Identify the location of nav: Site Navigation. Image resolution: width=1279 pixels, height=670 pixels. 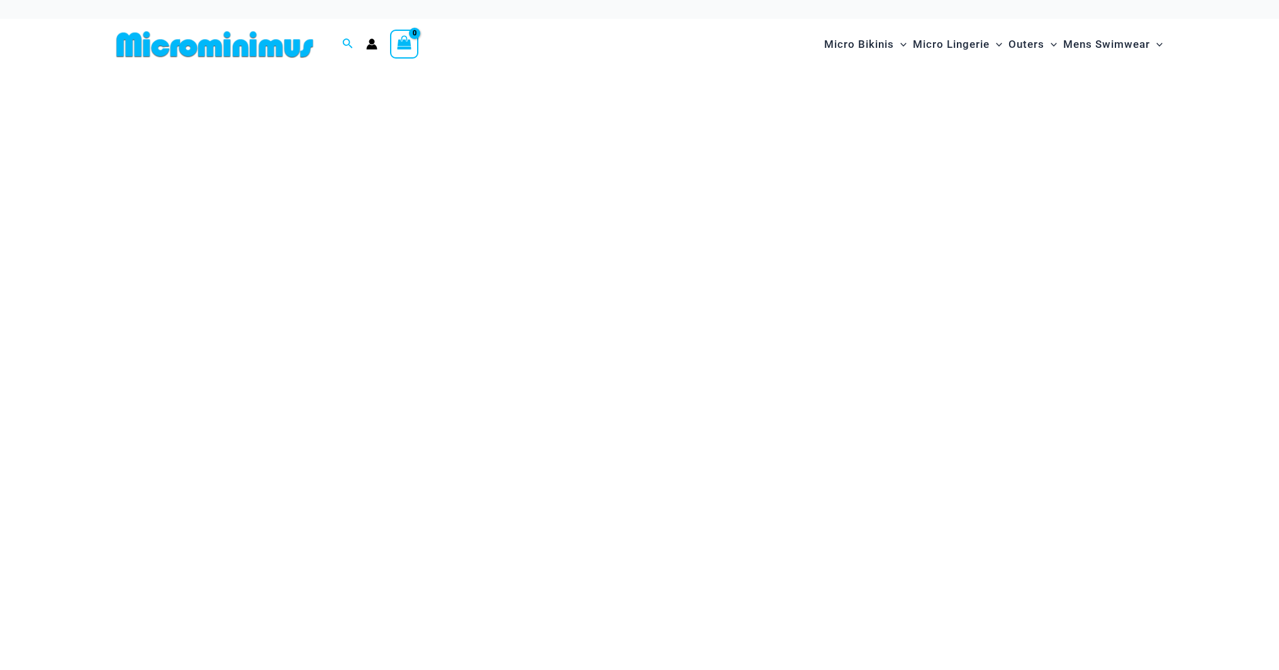
(994, 44).